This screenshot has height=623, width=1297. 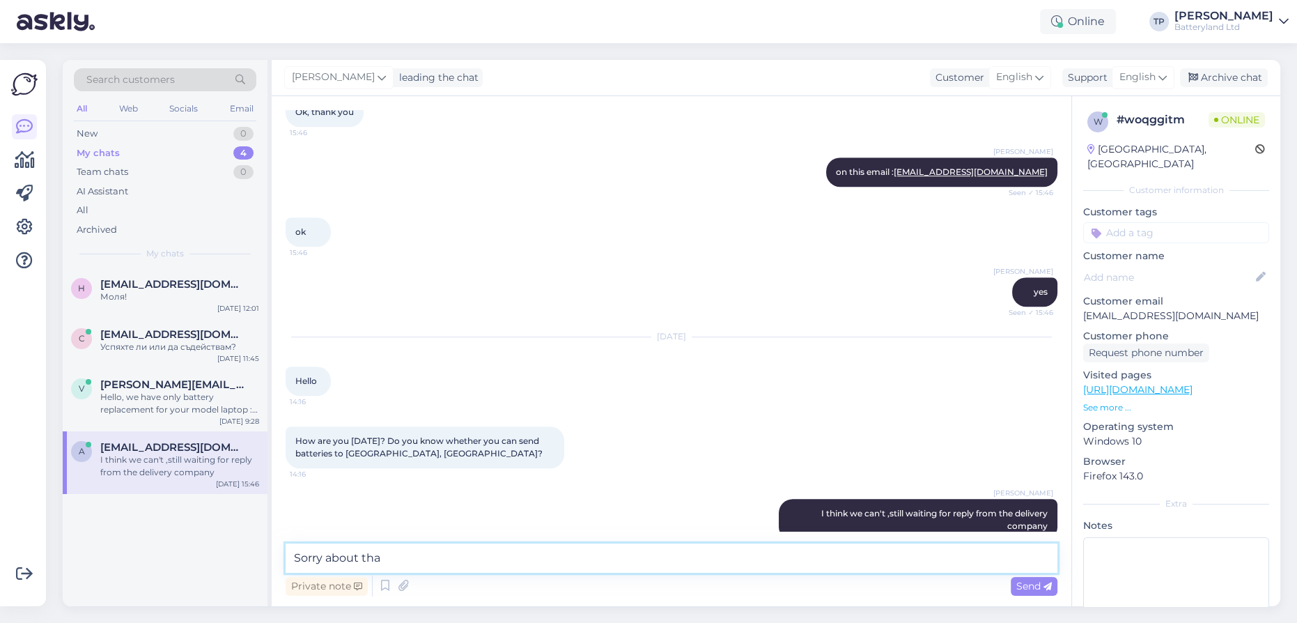 What do you see at coordinates (81, 288) in the screenshot?
I see `span: h` at bounding box center [81, 288].